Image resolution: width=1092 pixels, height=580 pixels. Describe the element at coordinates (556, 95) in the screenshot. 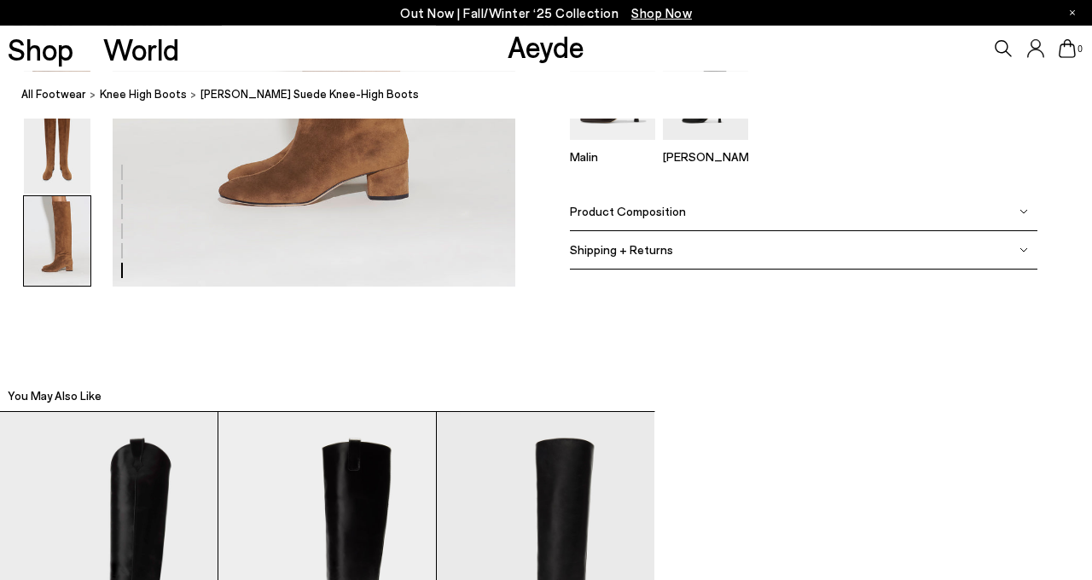

I see `nav: breadcrumb` at that location.